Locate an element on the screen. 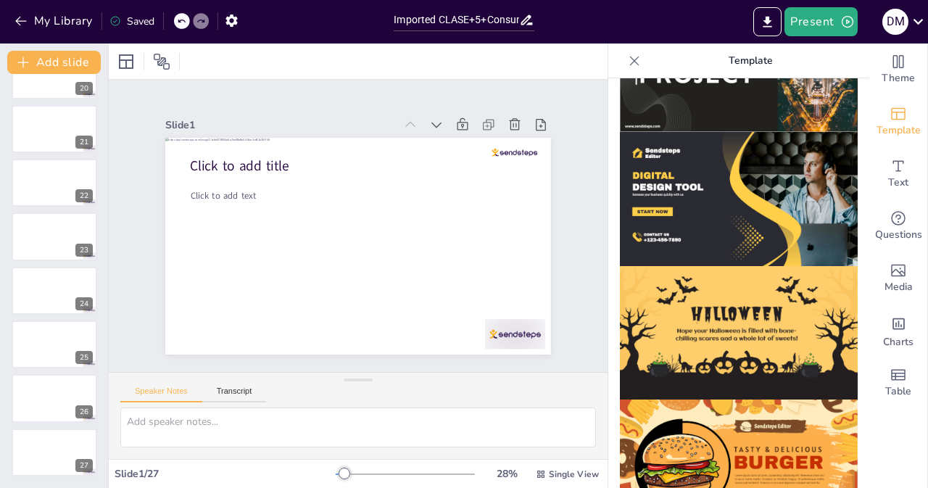  div: Slide 1 is located at coordinates (315, 106).